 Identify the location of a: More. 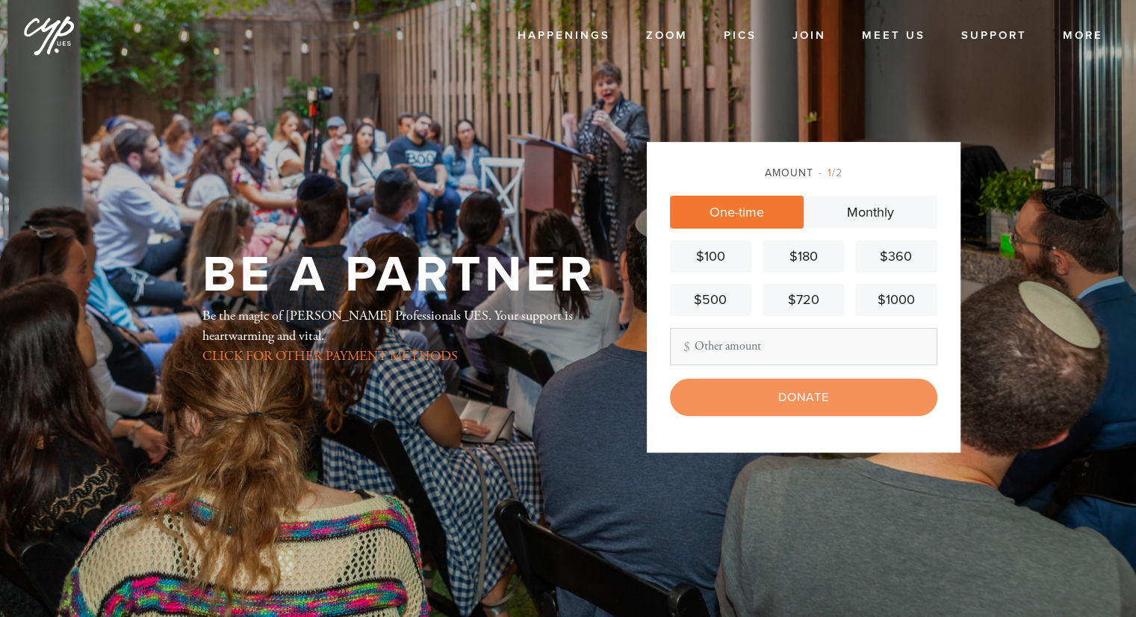
(1083, 36).